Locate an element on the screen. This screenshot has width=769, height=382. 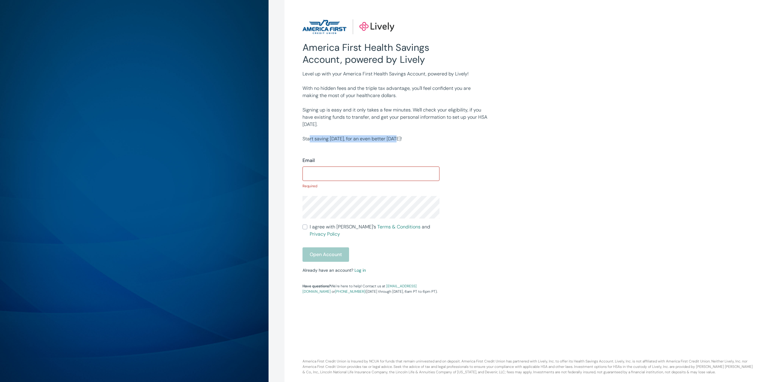
p: Level up with your America First Health Savings Account, powered by Lively! is located at coordinates (395, 74).